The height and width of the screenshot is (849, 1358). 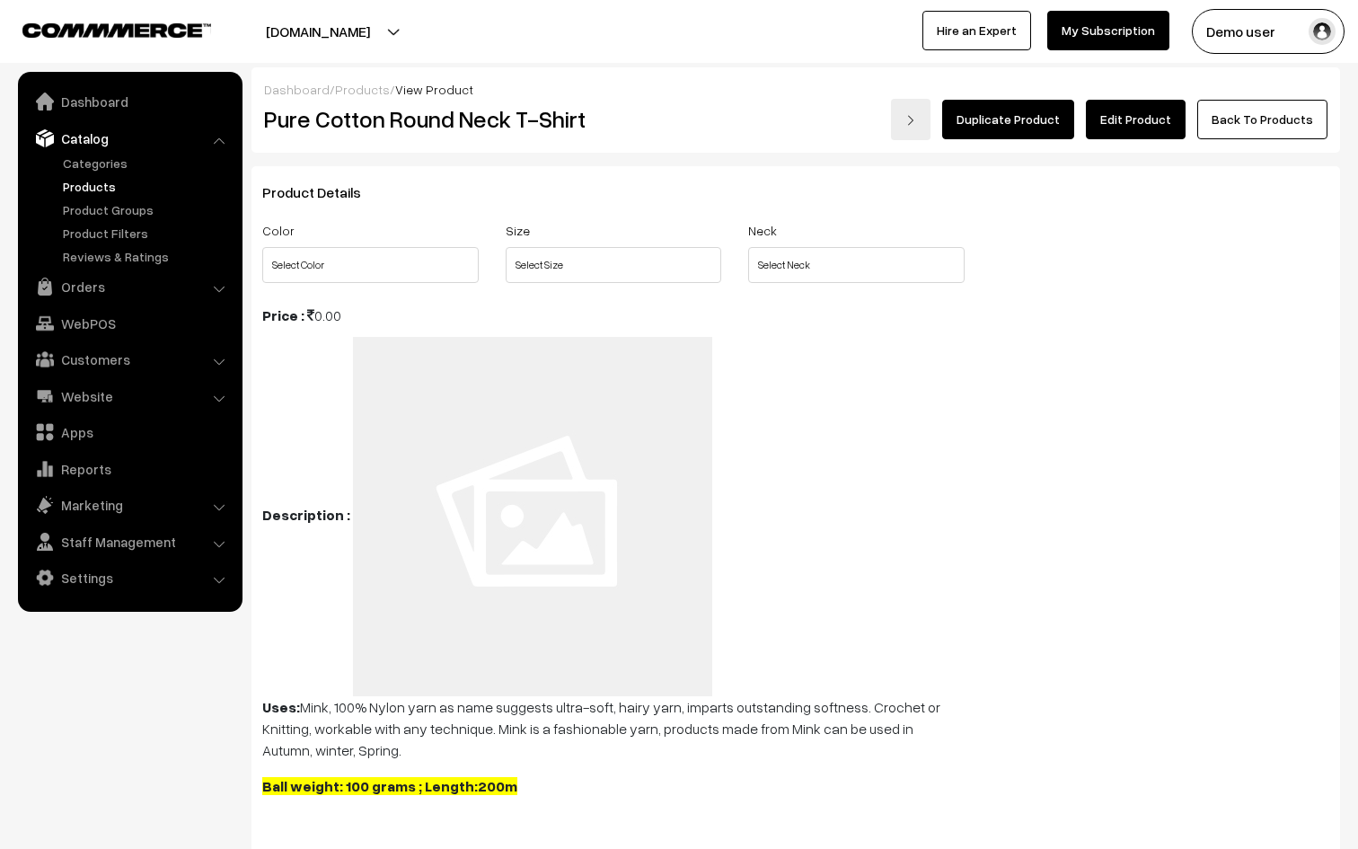 What do you see at coordinates (129, 323) in the screenshot?
I see `a: WebPOS` at bounding box center [129, 323].